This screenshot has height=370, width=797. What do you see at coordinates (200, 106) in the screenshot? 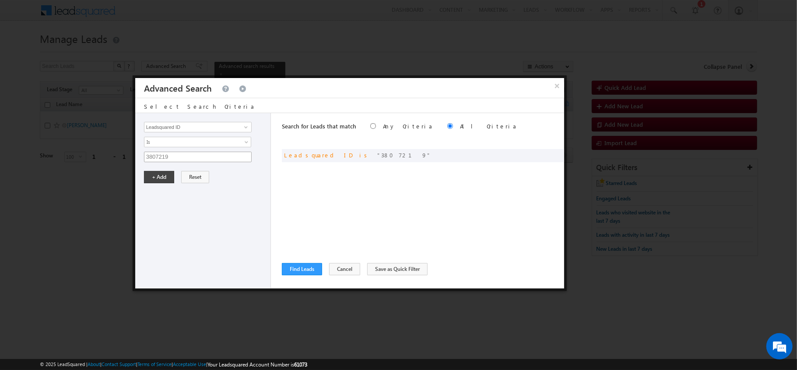
I see `span: Select Search Criteria` at bounding box center [200, 106].